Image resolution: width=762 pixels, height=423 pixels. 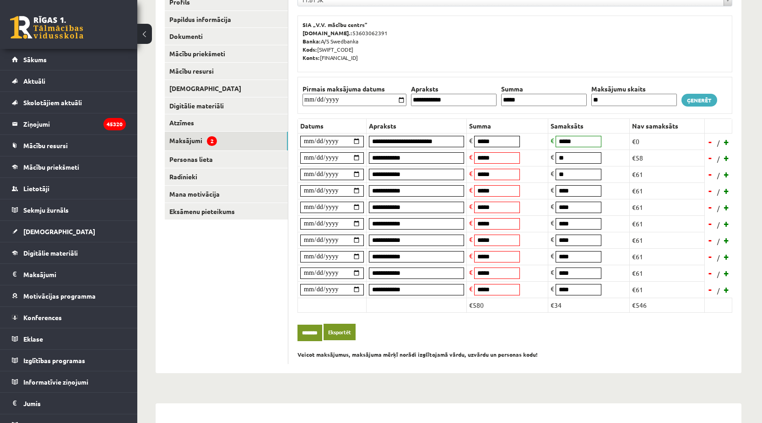 What do you see at coordinates (69, 382) in the screenshot?
I see `a: Informatīvie ziņojumi` at bounding box center [69, 382].